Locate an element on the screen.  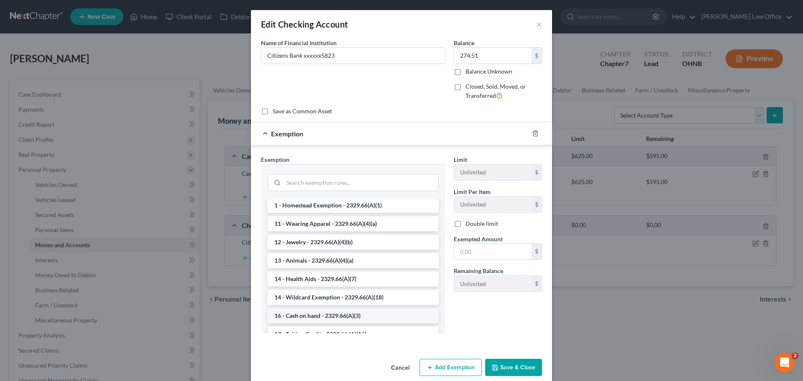
span: 2 is located at coordinates (795, 356).